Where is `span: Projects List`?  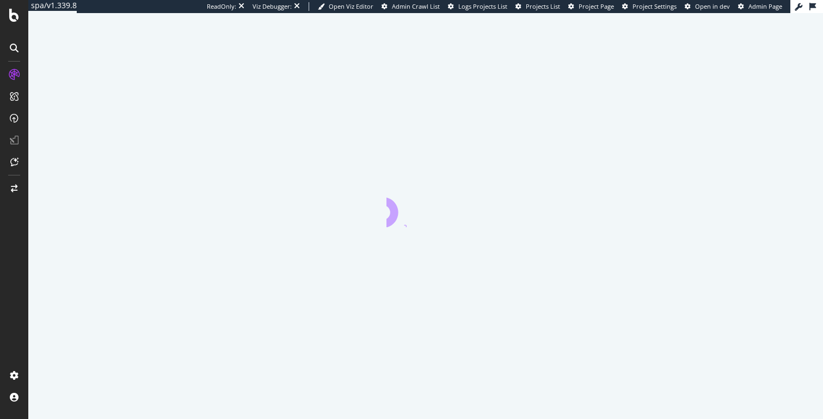 span: Projects List is located at coordinates (543, 6).